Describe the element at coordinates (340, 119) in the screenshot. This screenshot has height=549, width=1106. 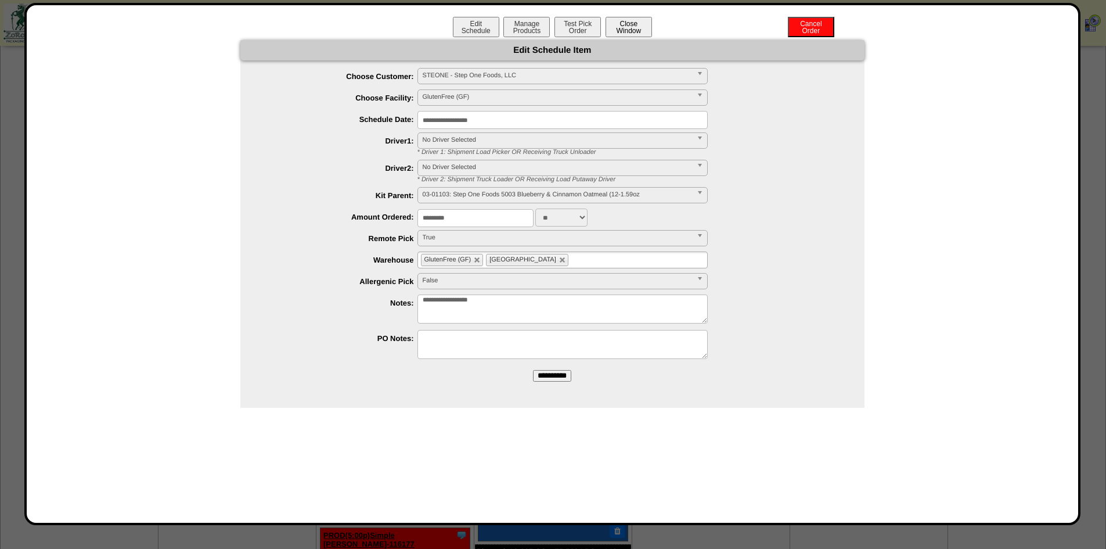
I see `label: Schedule Date:` at that location.